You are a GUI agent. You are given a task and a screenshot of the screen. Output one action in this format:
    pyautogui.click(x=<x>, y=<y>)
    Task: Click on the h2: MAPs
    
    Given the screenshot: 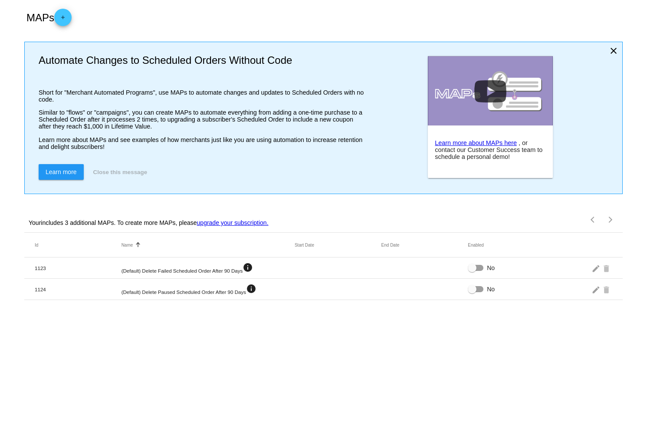 What is the action you would take?
    pyautogui.click(x=49, y=17)
    